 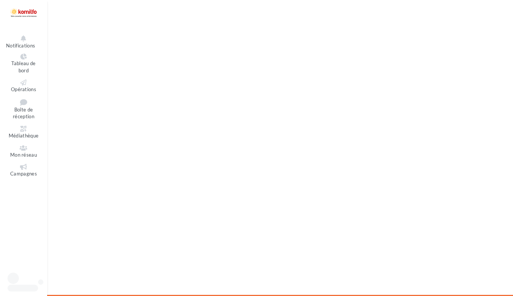 What do you see at coordinates (24, 136) in the screenshot?
I see `span: Médiathèque` at bounding box center [24, 136].